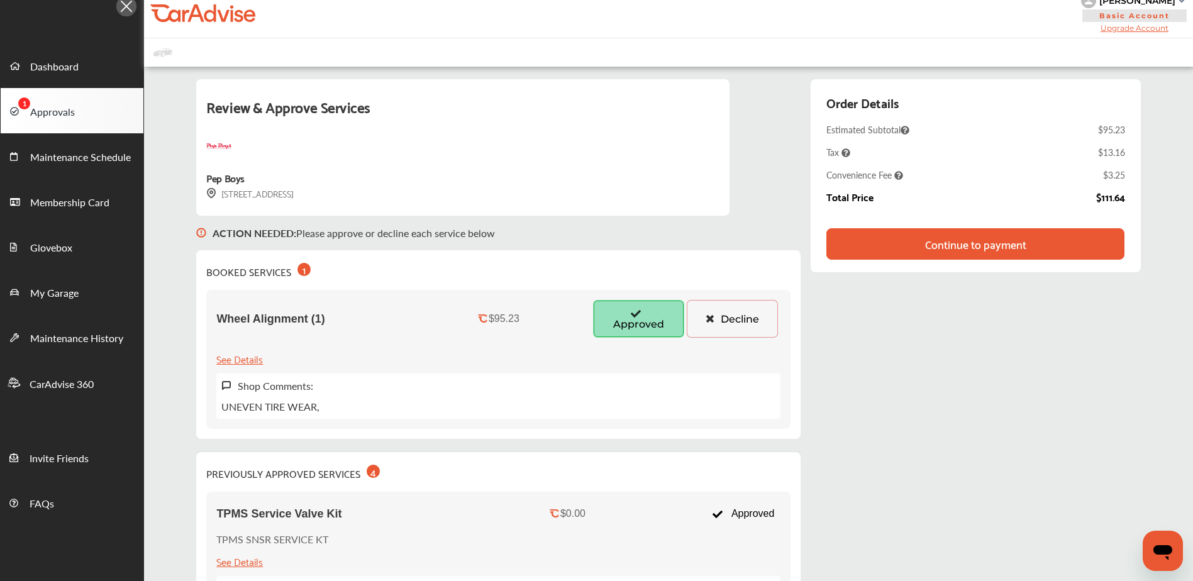 This screenshot has width=1193, height=581. What do you see at coordinates (293, 472) in the screenshot?
I see `div: PREVIOUSLY APPROVED SERVICES` at bounding box center [293, 472].